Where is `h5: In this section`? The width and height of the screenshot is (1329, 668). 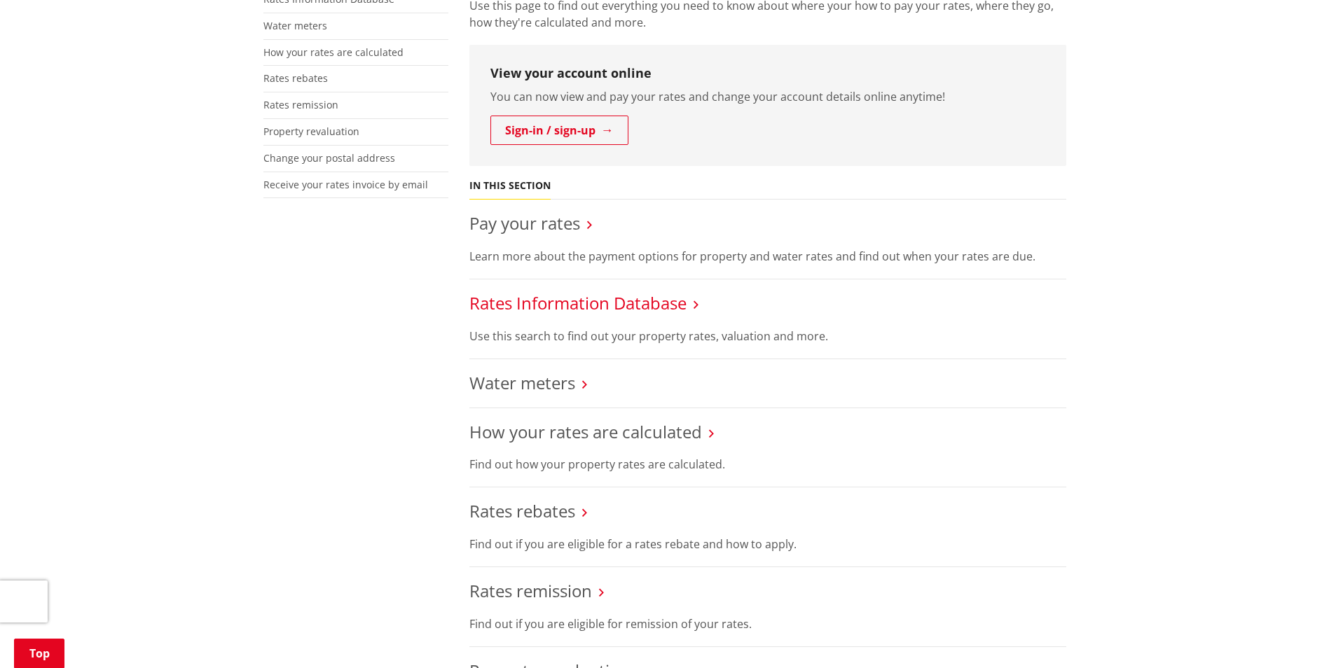 h5: In this section is located at coordinates (510, 186).